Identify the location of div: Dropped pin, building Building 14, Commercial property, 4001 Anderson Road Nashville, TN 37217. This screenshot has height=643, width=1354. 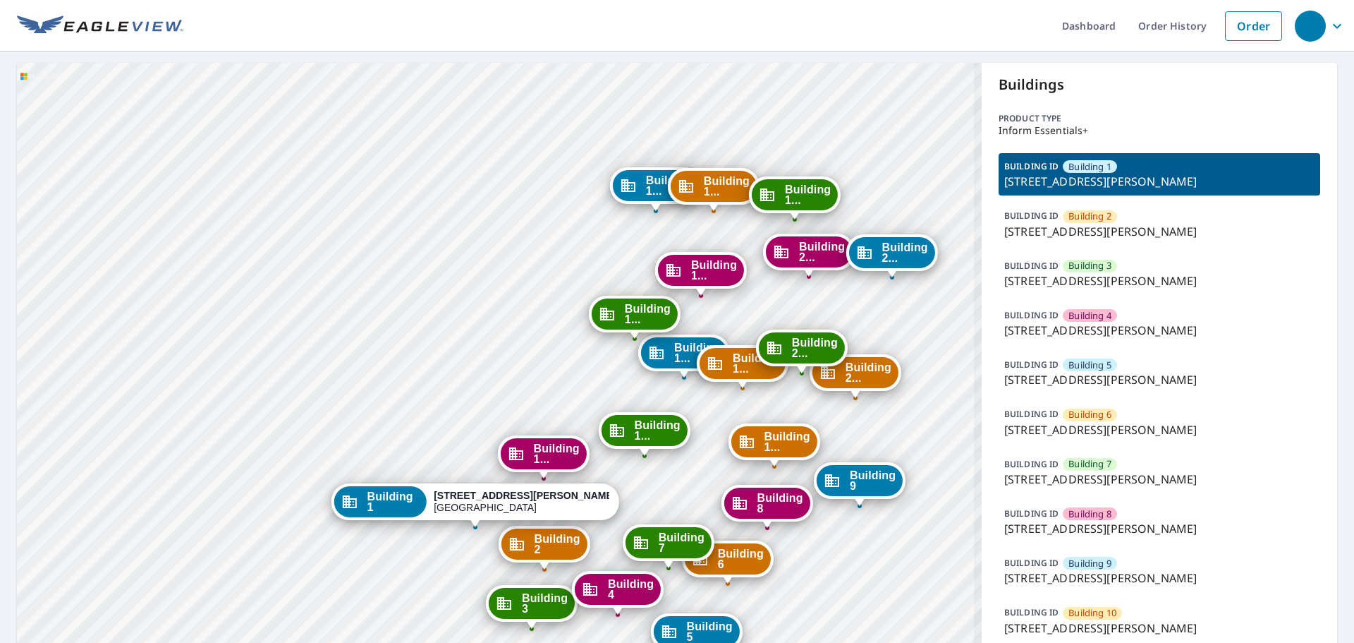
(743, 367).